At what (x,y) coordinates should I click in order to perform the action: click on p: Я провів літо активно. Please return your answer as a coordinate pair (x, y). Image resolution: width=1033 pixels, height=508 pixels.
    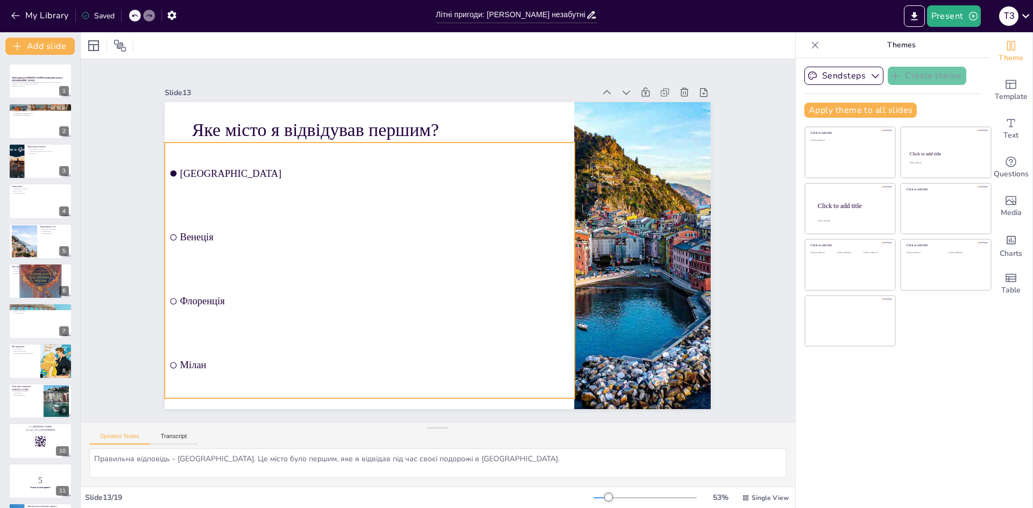
    Looking at the image, I should click on (40, 109).